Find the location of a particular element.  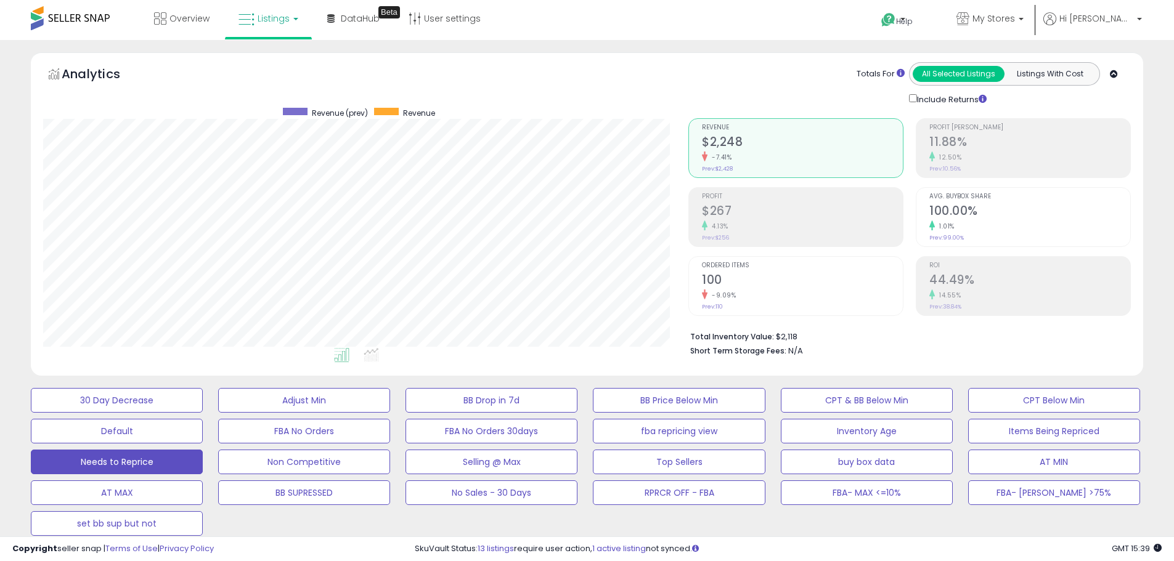

button: AT MIN is located at coordinates (1054, 462).